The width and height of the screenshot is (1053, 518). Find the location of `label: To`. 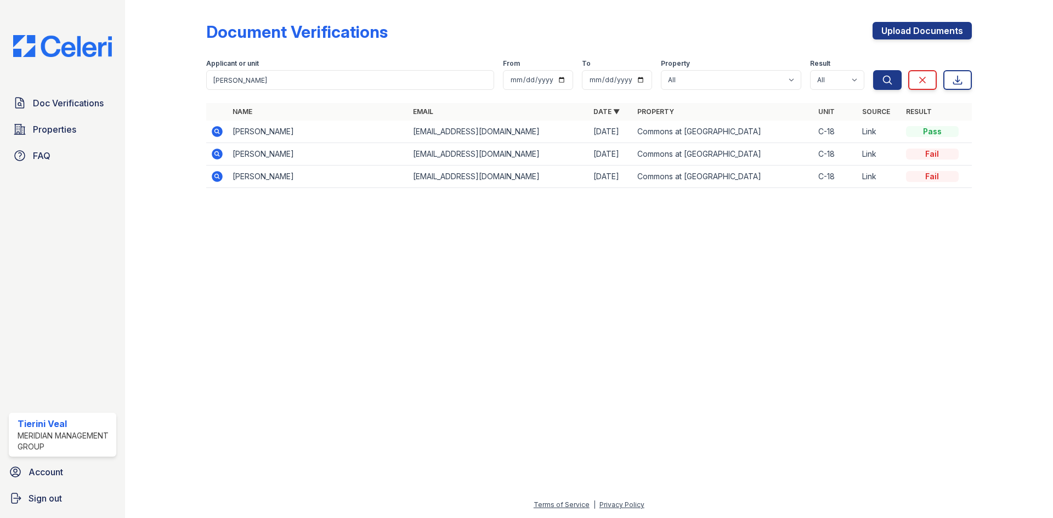

label: To is located at coordinates (586, 64).